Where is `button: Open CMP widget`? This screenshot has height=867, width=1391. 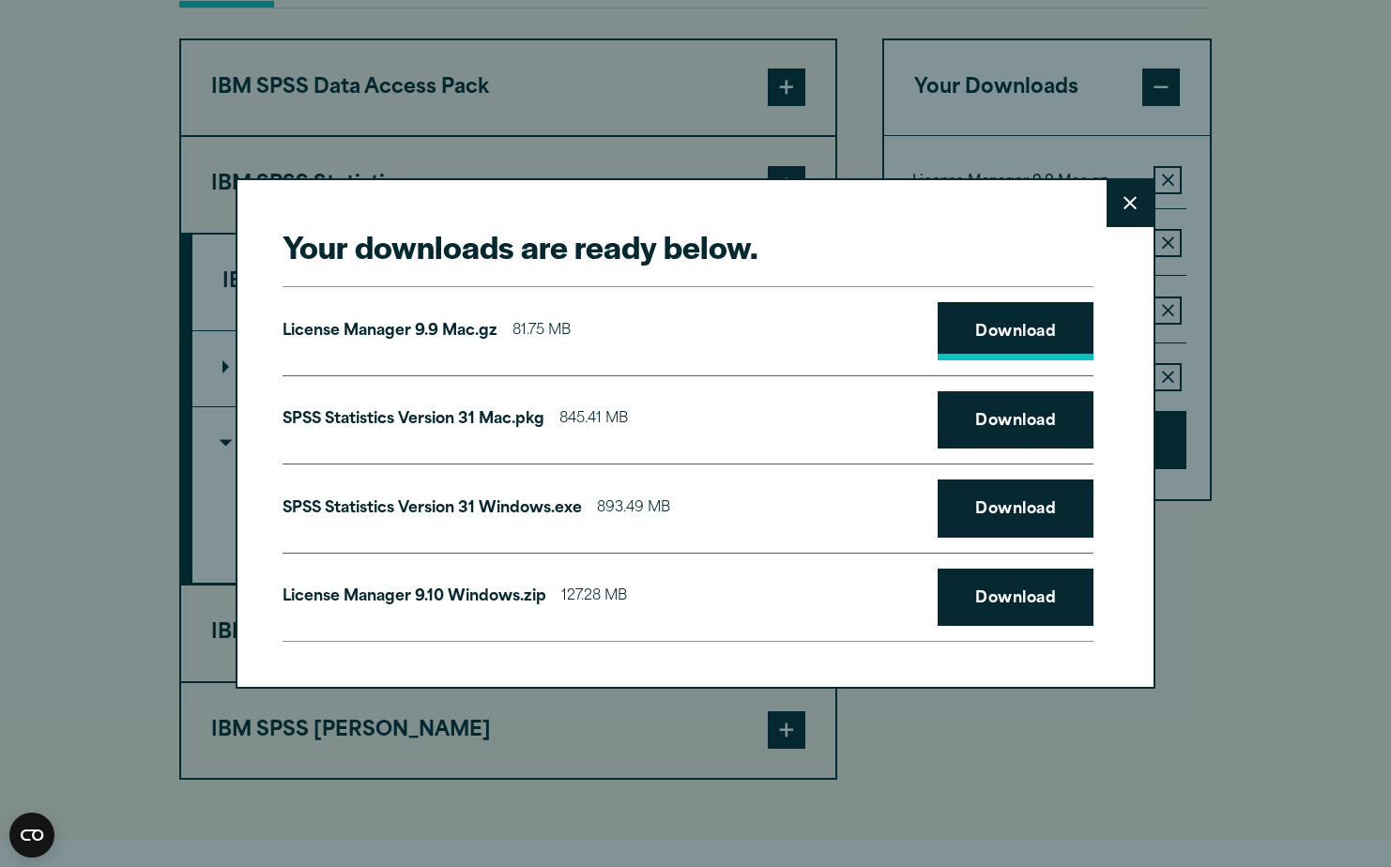
button: Open CMP widget is located at coordinates (32, 835).